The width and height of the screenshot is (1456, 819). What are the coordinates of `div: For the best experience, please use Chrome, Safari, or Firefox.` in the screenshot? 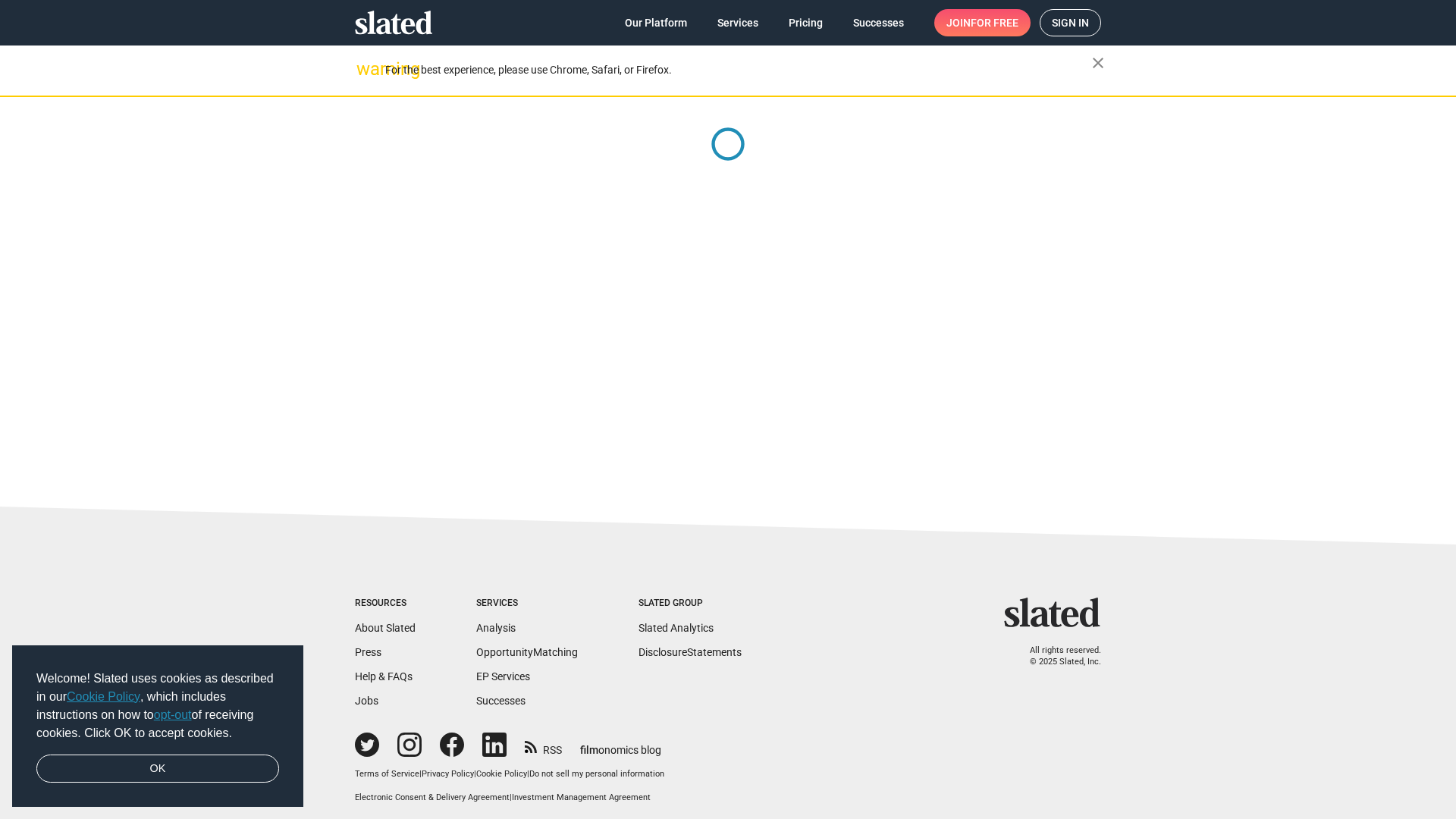 It's located at (739, 70).